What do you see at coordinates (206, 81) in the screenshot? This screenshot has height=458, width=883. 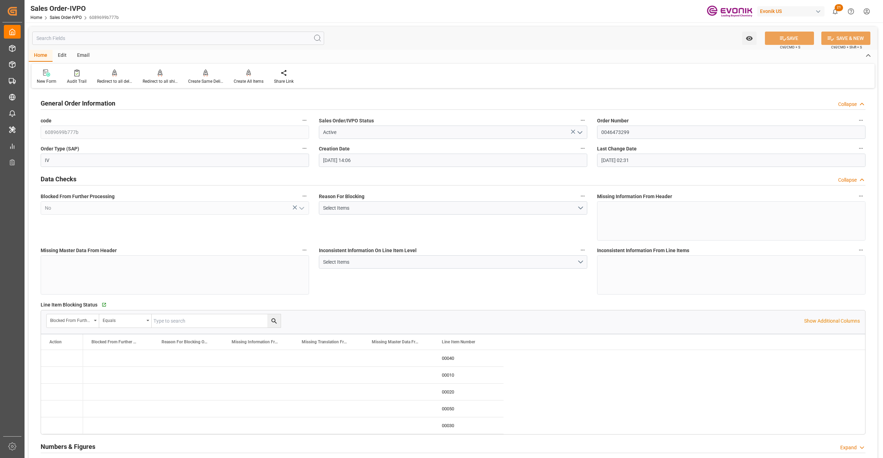 I see `div: Create Same Delivery Date` at bounding box center [206, 81].